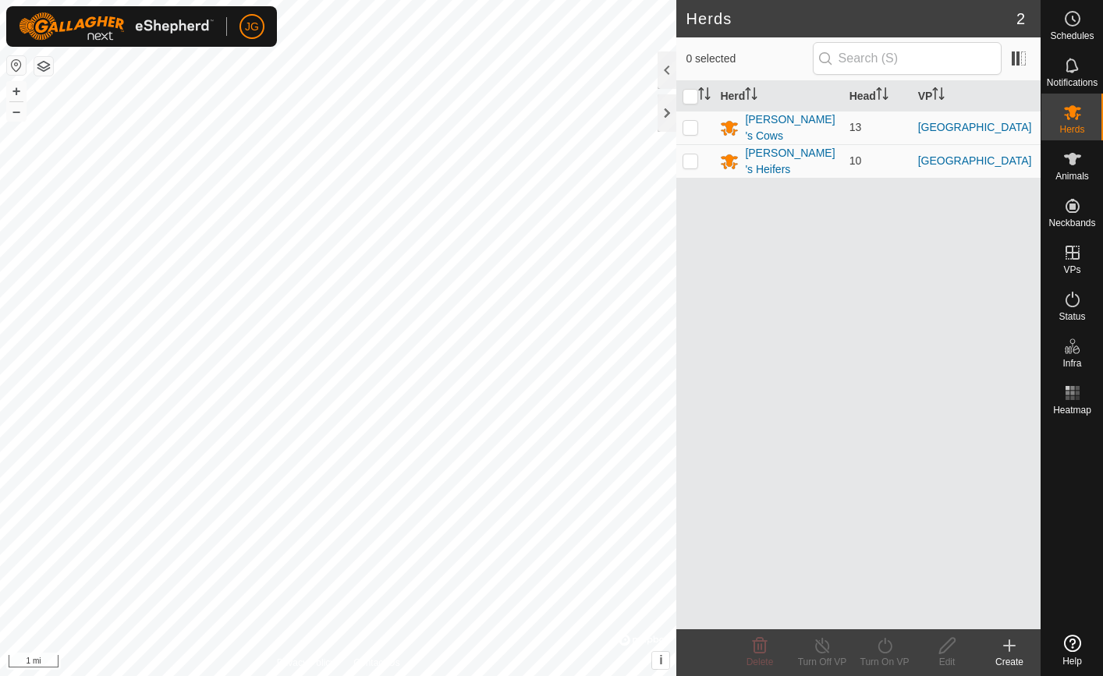 Image resolution: width=1103 pixels, height=676 pixels. What do you see at coordinates (878, 96) in the screenshot?
I see `th: Head` at bounding box center [878, 96].